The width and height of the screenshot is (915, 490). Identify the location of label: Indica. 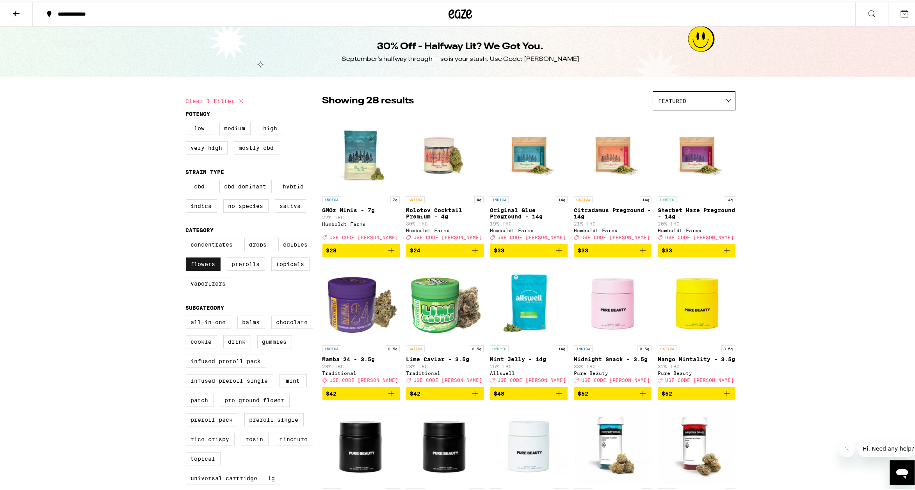
(201, 205).